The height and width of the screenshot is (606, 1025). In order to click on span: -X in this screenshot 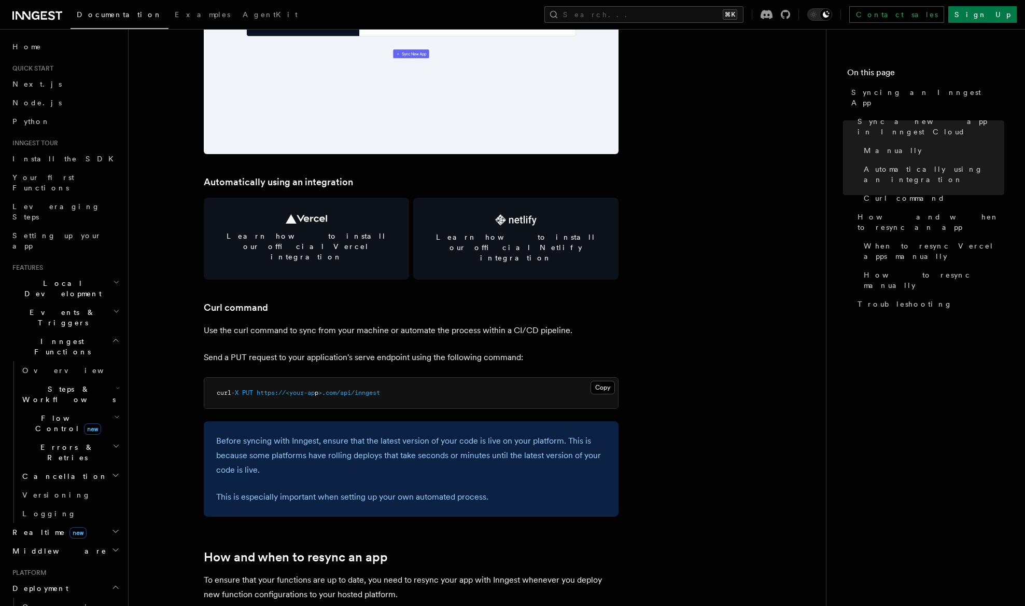, I will do `click(235, 392)`.